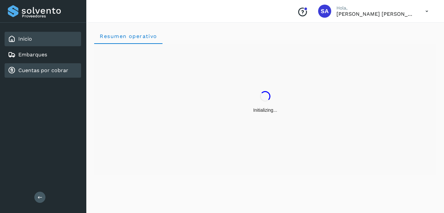 The width and height of the screenshot is (444, 213). Describe the element at coordinates (376, 14) in the screenshot. I see `p: Saul Armando Palacios Martinez` at that location.